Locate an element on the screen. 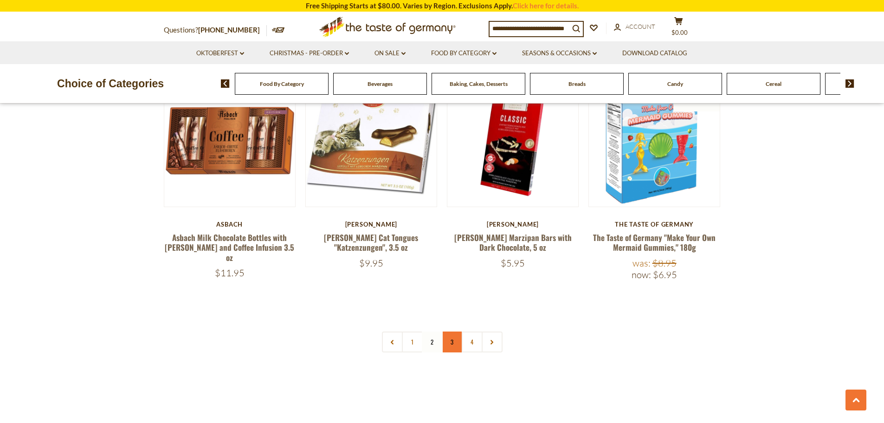 The height and width of the screenshot is (423, 884). a: The Taste of Germany "Make Your Own Mermaid Gummies," 180g is located at coordinates (655, 242).